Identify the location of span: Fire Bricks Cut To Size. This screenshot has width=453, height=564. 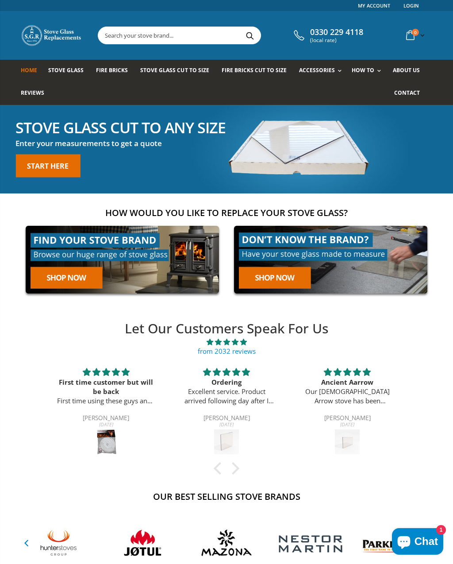
(254, 70).